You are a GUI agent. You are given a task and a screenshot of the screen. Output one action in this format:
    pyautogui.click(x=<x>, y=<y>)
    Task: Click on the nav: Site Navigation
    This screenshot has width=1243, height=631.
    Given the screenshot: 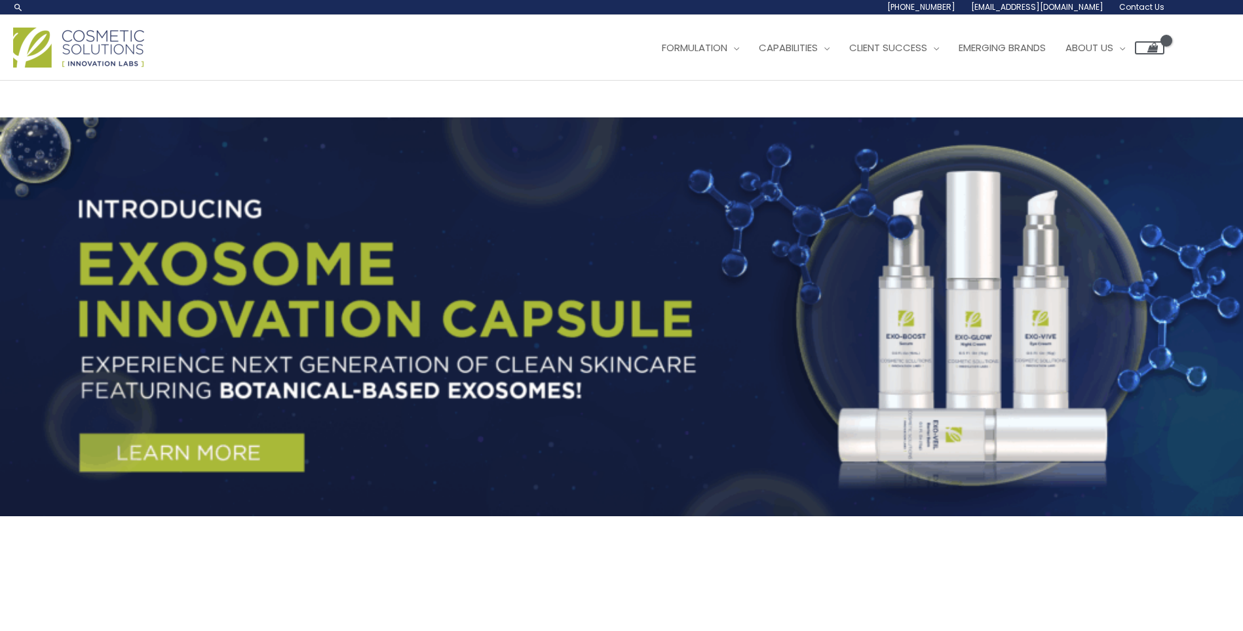 What is the action you would take?
    pyautogui.click(x=903, y=48)
    